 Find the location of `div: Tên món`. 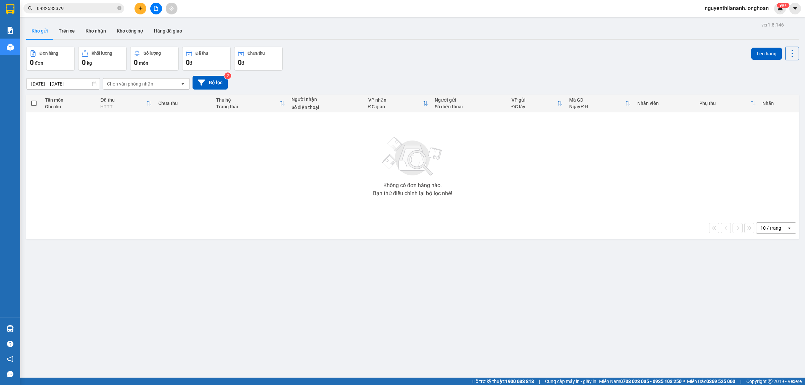

div: Tên món is located at coordinates (69, 100).